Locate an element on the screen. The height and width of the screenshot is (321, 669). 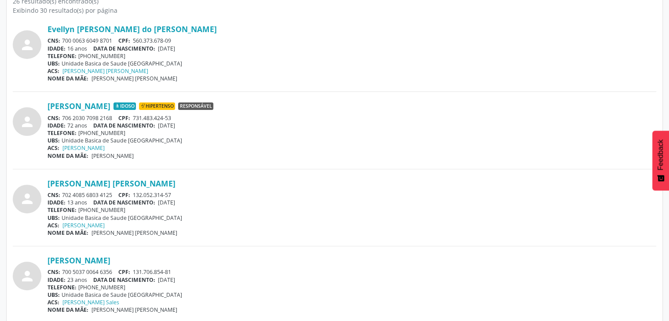
span: Hipertenso is located at coordinates (157, 106).